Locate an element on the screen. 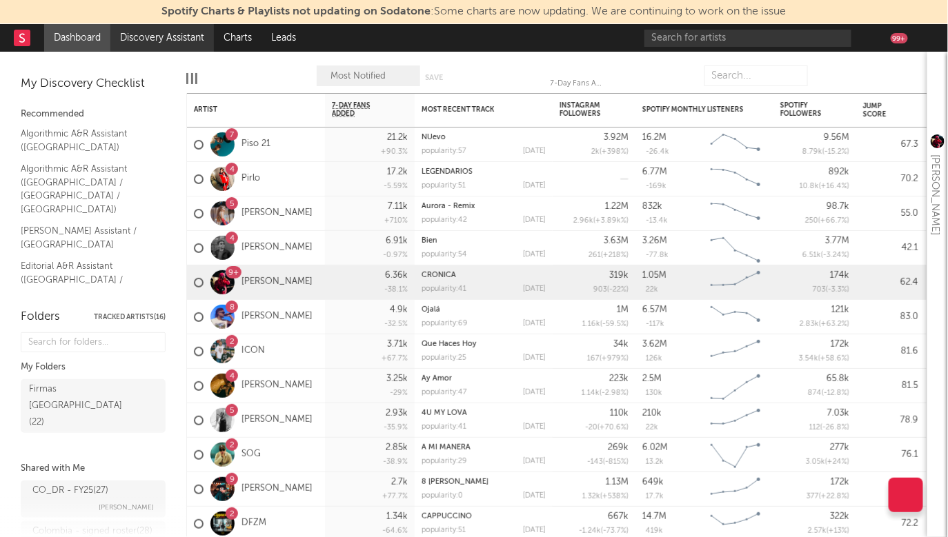 The image size is (948, 537). div: 3.62M is located at coordinates (654, 344).